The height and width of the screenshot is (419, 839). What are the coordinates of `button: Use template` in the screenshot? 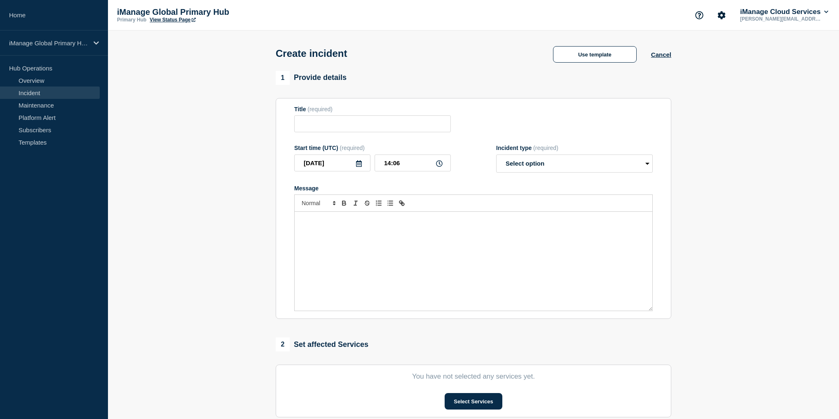 It's located at (595, 54).